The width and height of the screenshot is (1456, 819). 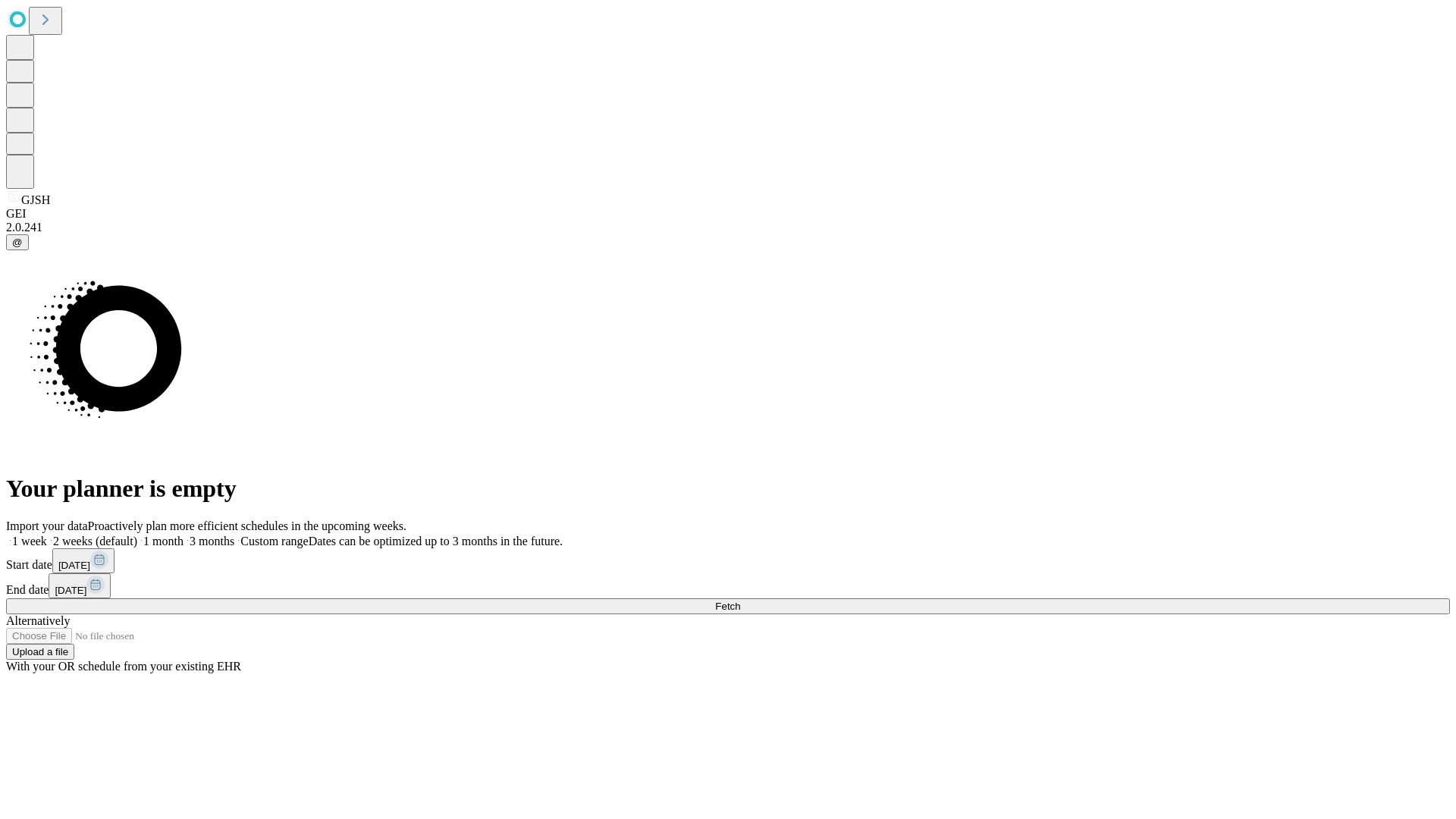 What do you see at coordinates (30, 540) in the screenshot?
I see `span: 1 week` at bounding box center [30, 540].